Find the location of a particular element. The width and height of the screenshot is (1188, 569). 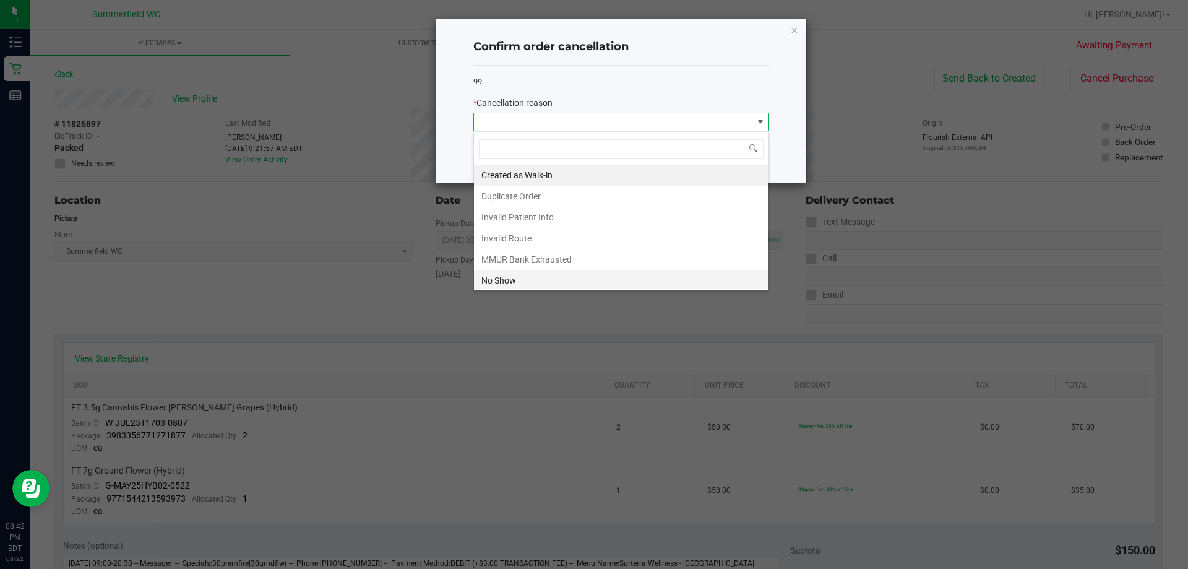

span: Cancellation reason is located at coordinates (514, 103).